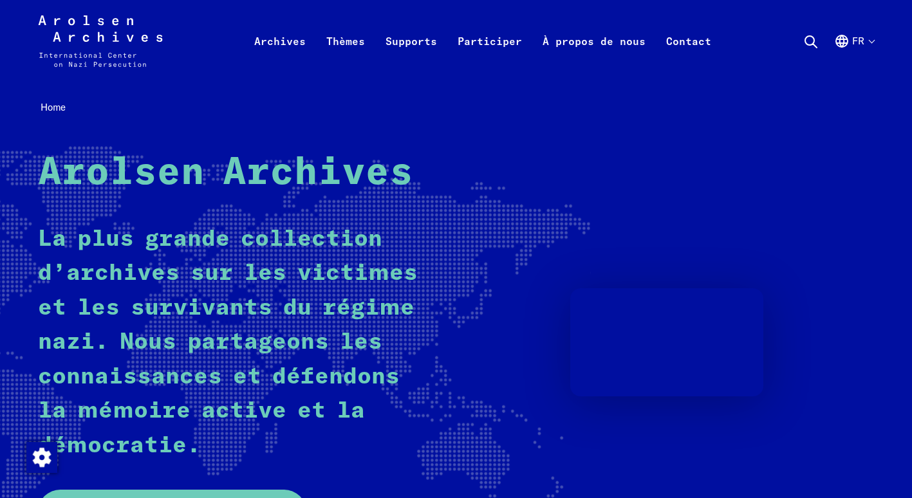 The width and height of the screenshot is (912, 498). I want to click on span: Home, so click(53, 107).